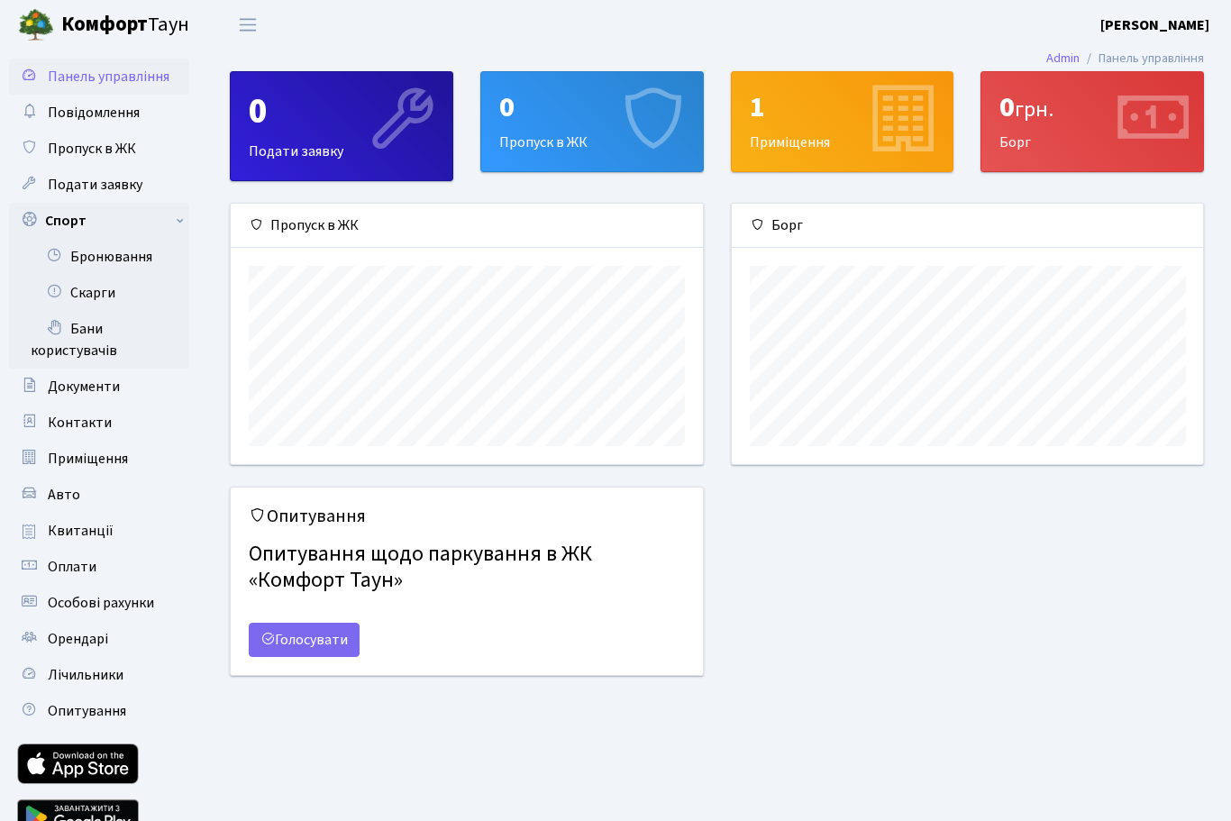  Describe the element at coordinates (467, 568) in the screenshot. I see `h4: Опитування щодо паркування в ЖК «Комфорт Таун»` at that location.